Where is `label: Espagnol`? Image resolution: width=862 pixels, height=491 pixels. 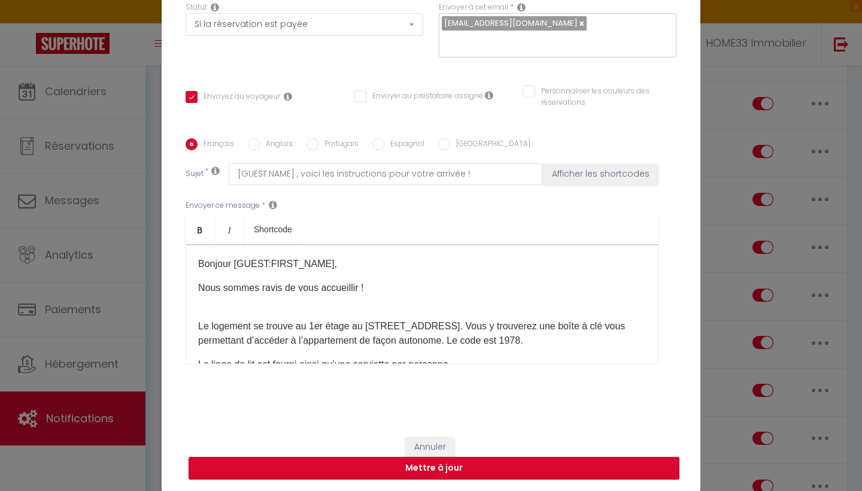 label: Espagnol is located at coordinates (404, 145).